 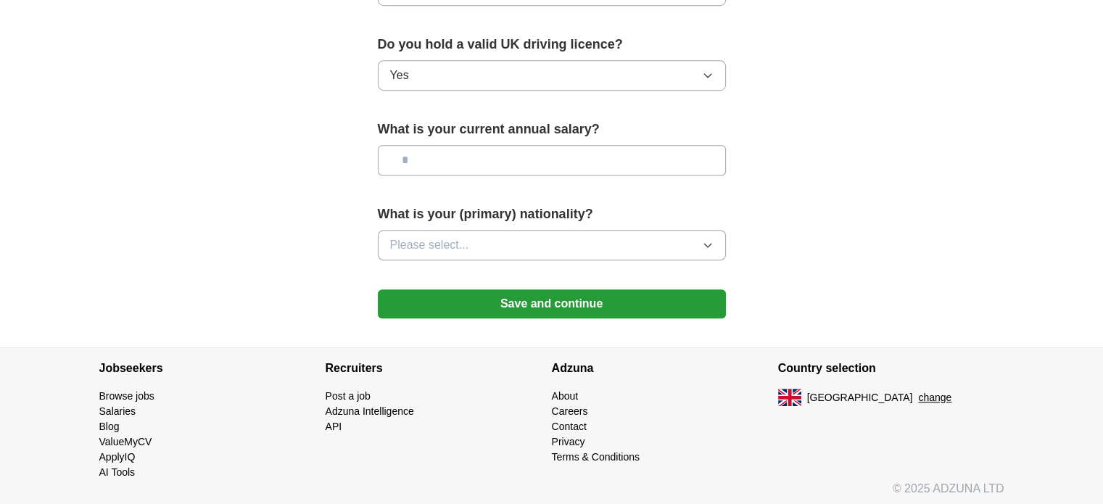 What do you see at coordinates (596, 457) in the screenshot?
I see `a: Terms & Conditions` at bounding box center [596, 457].